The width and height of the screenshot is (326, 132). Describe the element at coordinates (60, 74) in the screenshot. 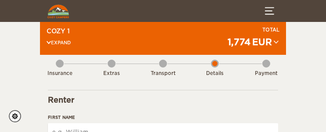

I see `div: Insurance` at that location.